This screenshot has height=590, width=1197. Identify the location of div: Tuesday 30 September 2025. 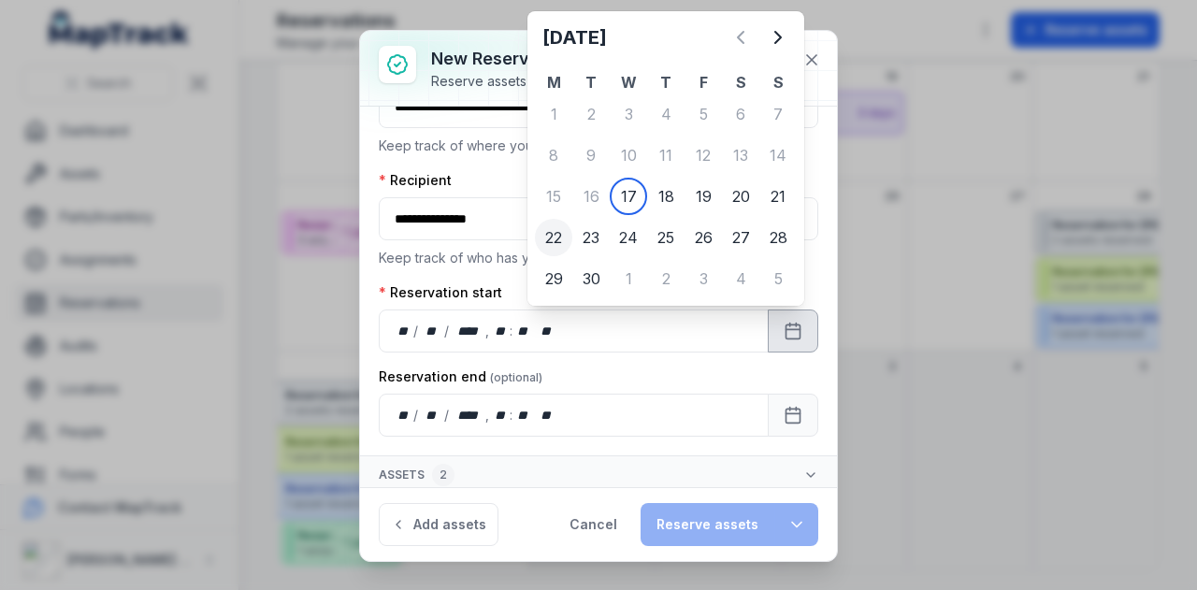
(591, 279).